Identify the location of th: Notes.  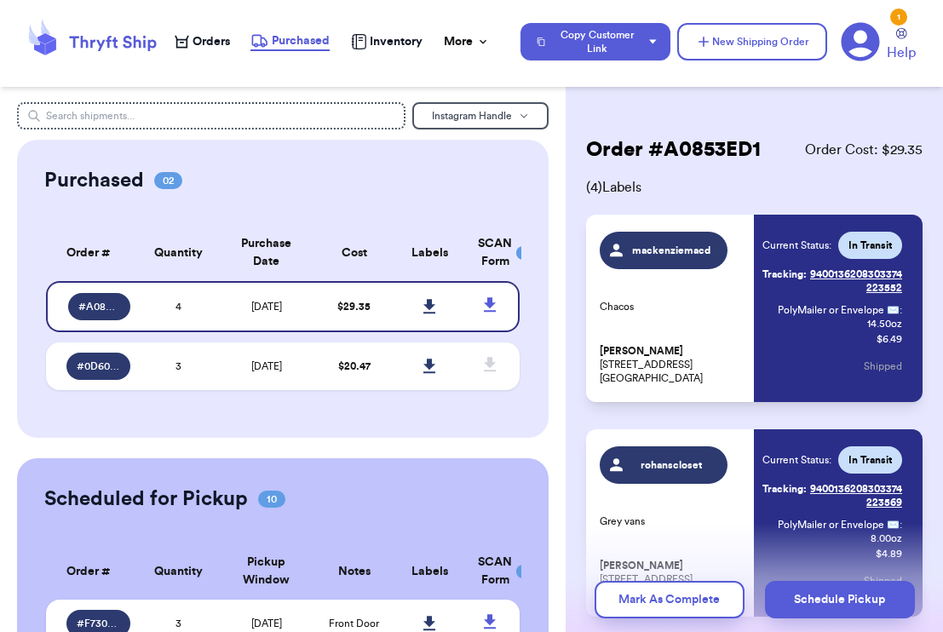
(353, 571).